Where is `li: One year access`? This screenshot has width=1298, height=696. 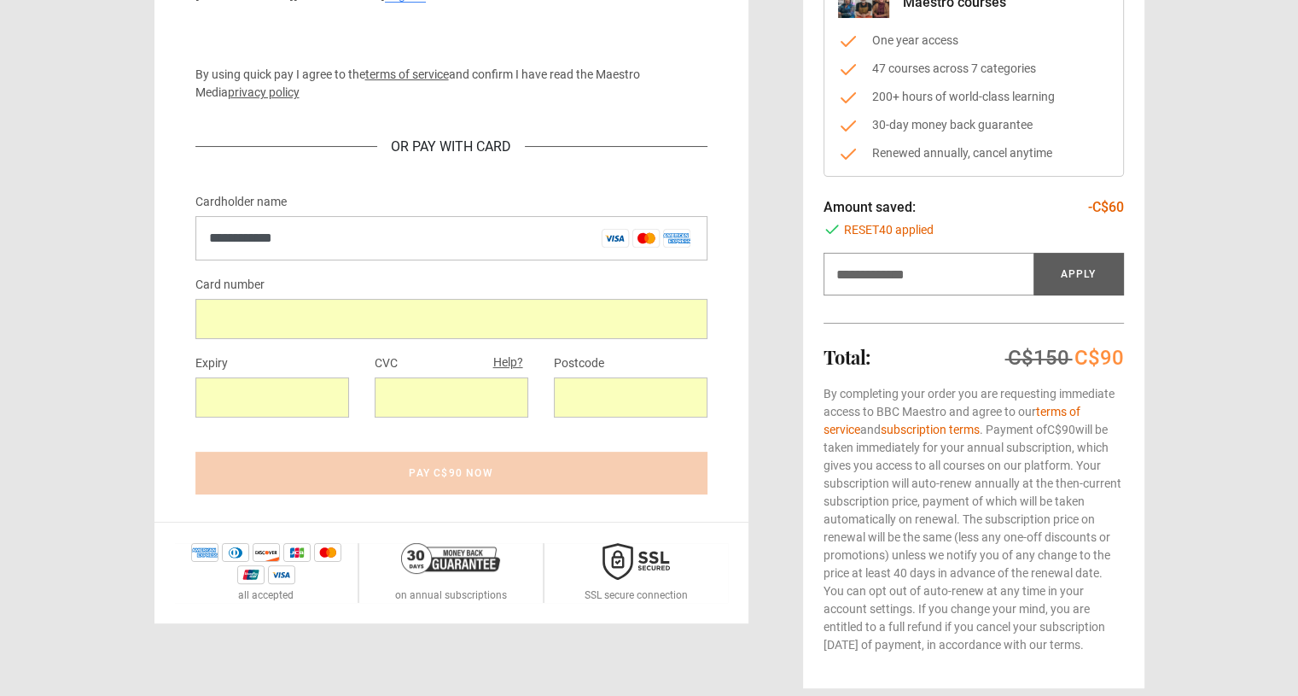
li: One year access is located at coordinates (974, 40).